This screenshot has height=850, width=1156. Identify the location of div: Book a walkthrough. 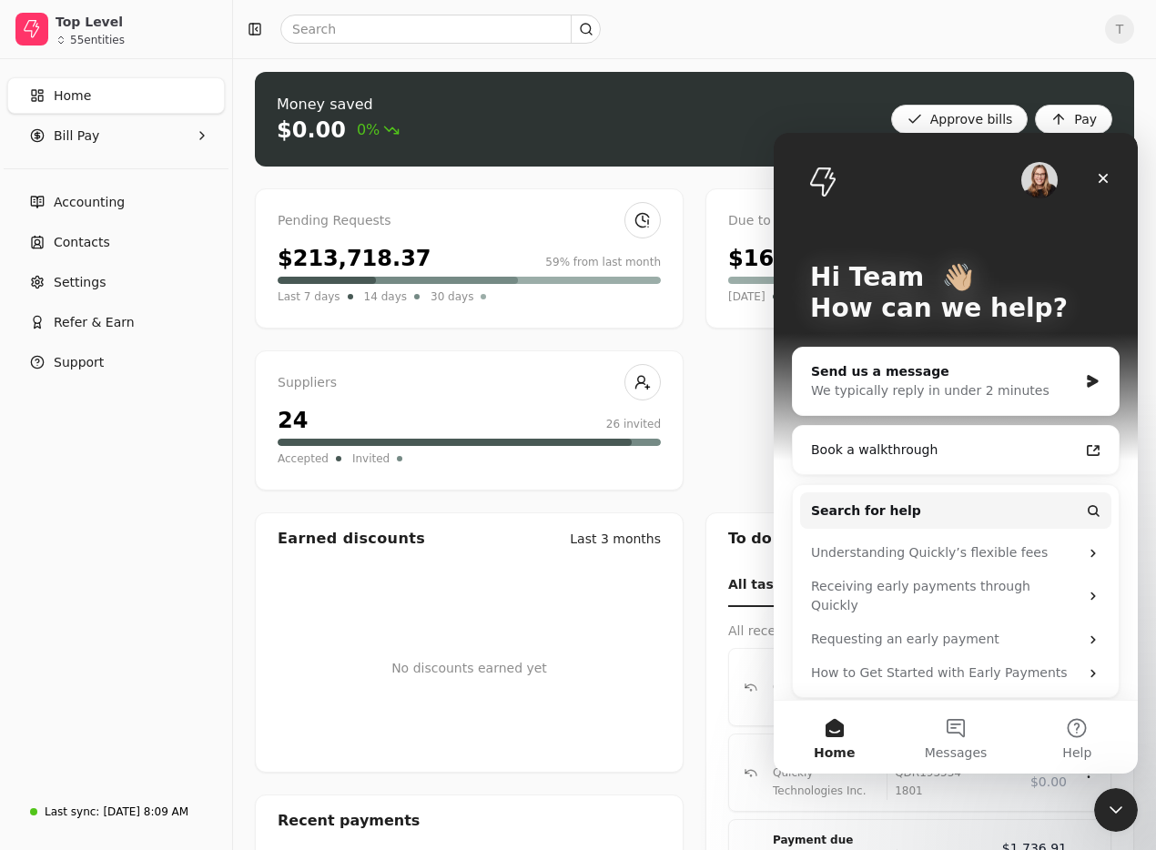
(171, 317).